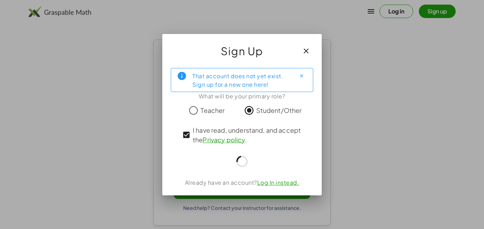 The width and height of the screenshot is (484, 229). I want to click on div: Already have an account?, so click(242, 183).